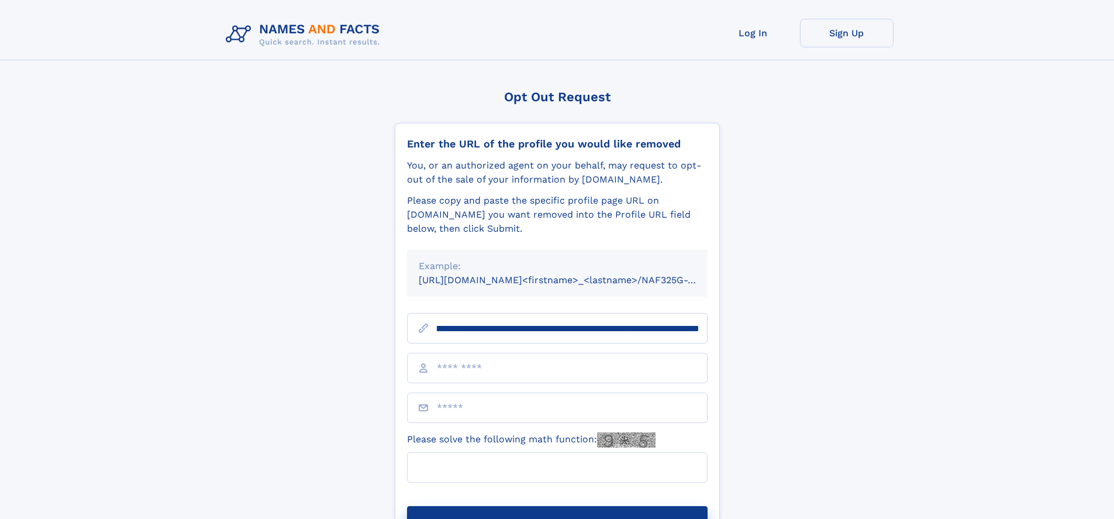 Image resolution: width=1114 pixels, height=519 pixels. Describe the element at coordinates (557, 172) in the screenshot. I see `div: You, or an authorized agent on your behalf, may request to opt-out of the sale of your informatio...` at that location.